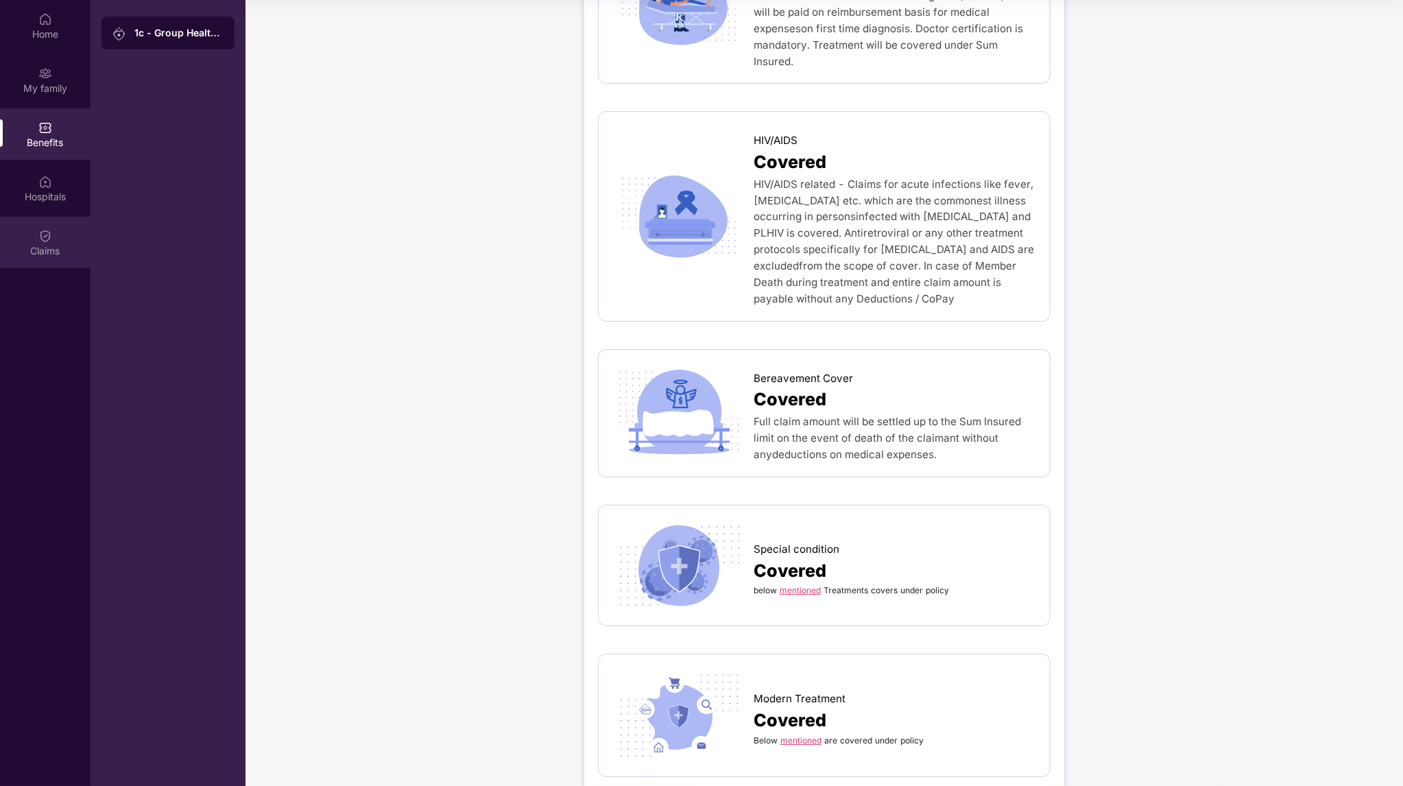 Image resolution: width=1403 pixels, height=786 pixels. Describe the element at coordinates (831, 740) in the screenshot. I see `span: are` at that location.